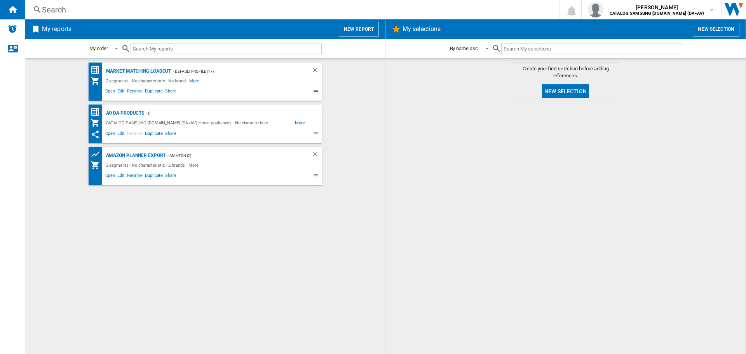  What do you see at coordinates (147, 81) in the screenshot?
I see `div: 2 segments - No characteristic - No brand` at bounding box center [147, 81].